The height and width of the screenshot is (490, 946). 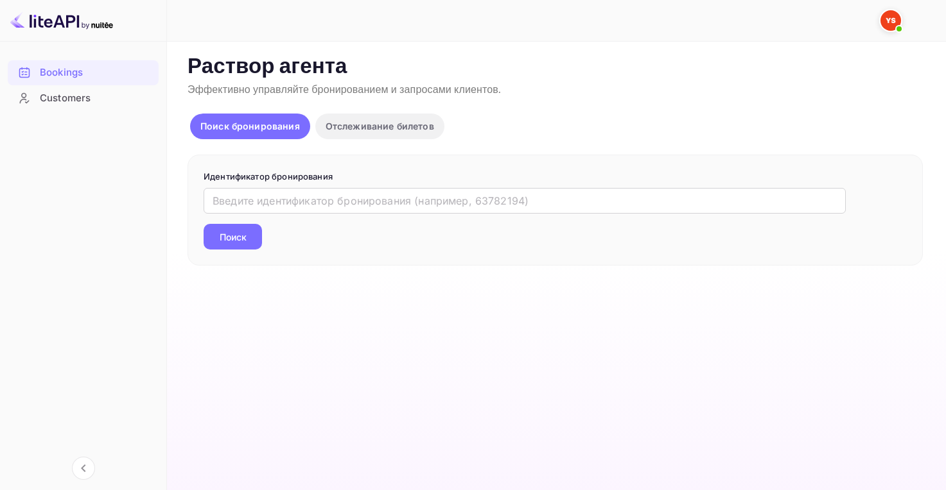 What do you see at coordinates (83, 72) in the screenshot?
I see `a: Bookings` at bounding box center [83, 72].